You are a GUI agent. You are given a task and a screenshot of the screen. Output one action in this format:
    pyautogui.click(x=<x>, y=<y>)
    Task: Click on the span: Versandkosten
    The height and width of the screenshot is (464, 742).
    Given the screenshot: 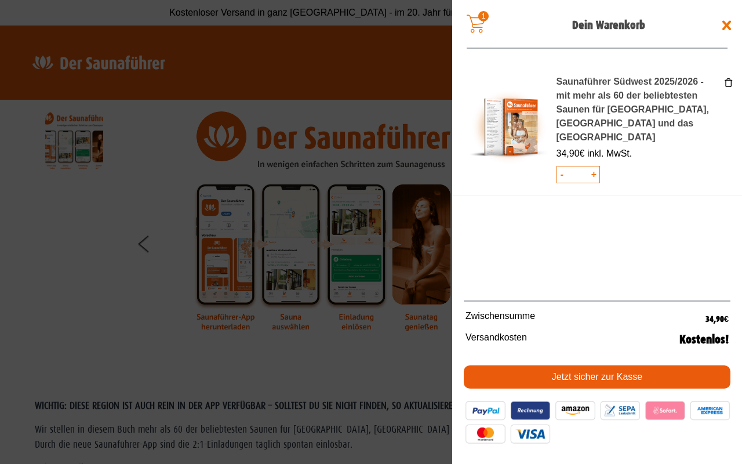 What is the action you would take?
    pyautogui.click(x=572, y=339)
    